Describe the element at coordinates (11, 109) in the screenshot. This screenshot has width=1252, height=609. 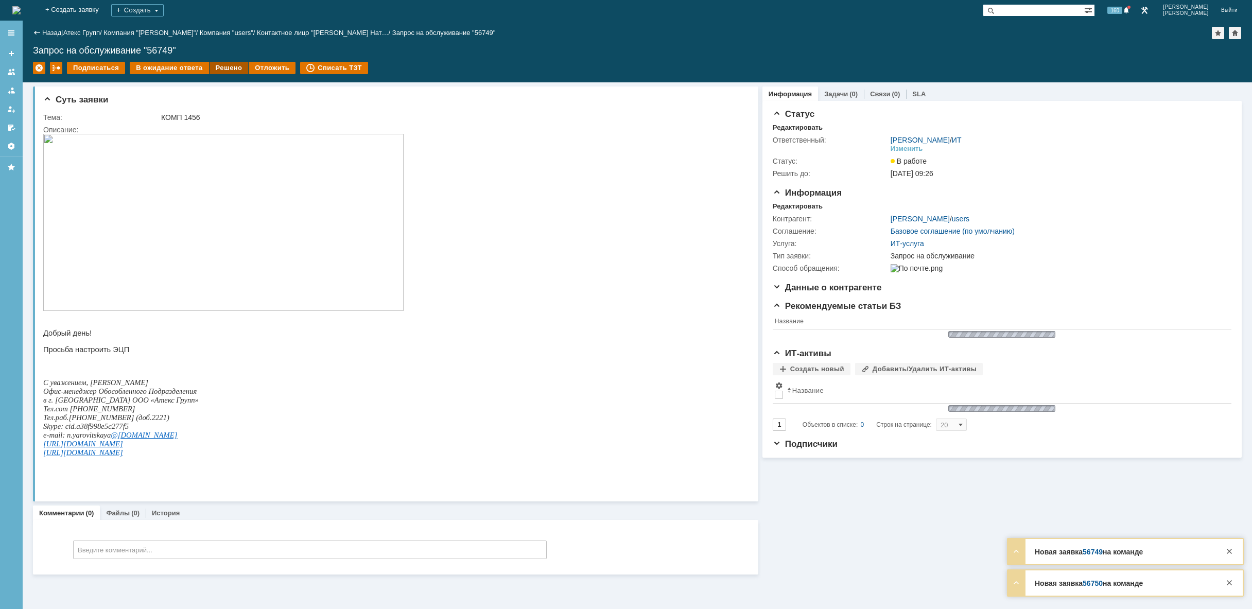
I see `a: Мои заявки` at that location.